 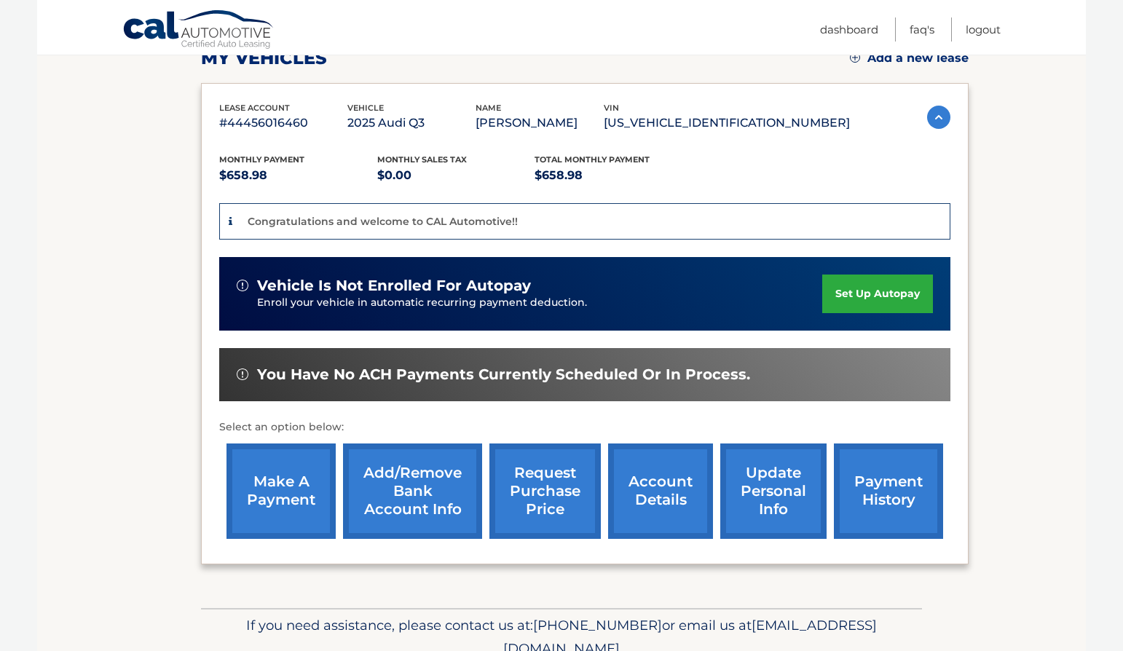 What do you see at coordinates (264, 58) in the screenshot?
I see `h2: my vehicles` at bounding box center [264, 58].